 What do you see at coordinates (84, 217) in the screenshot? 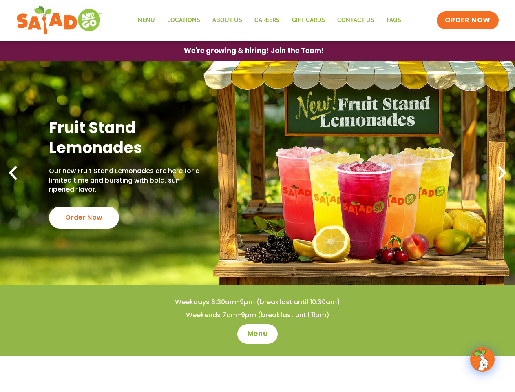
I see `div: Order Now` at bounding box center [84, 217].